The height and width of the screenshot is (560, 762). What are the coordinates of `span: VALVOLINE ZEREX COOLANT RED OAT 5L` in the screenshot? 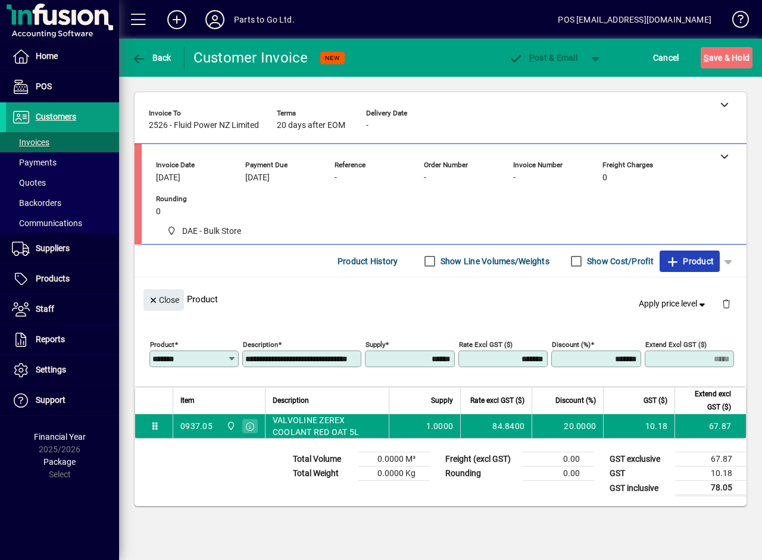 It's located at (327, 426).